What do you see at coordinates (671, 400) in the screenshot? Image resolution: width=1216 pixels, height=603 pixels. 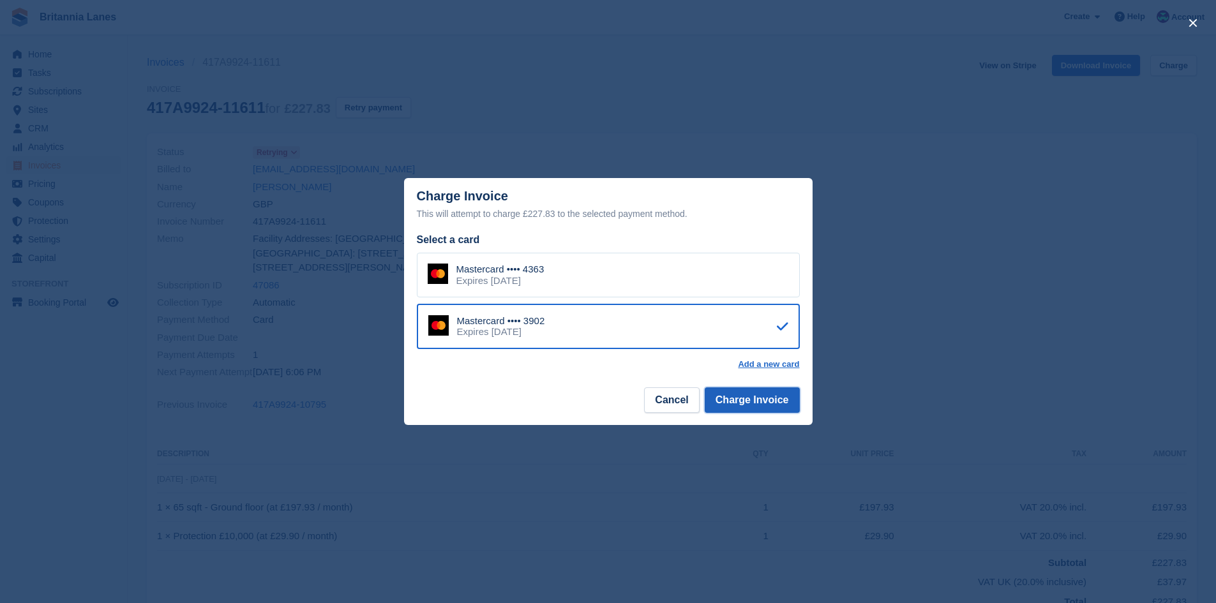 I see `button: Cancel` at bounding box center [671, 400].